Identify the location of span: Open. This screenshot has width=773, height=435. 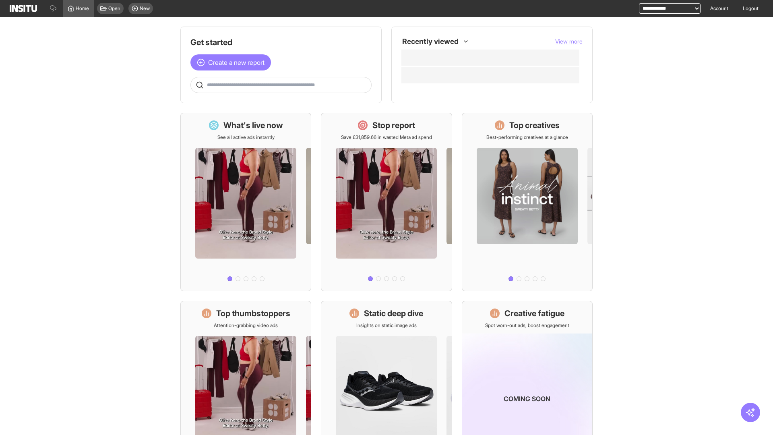
(114, 8).